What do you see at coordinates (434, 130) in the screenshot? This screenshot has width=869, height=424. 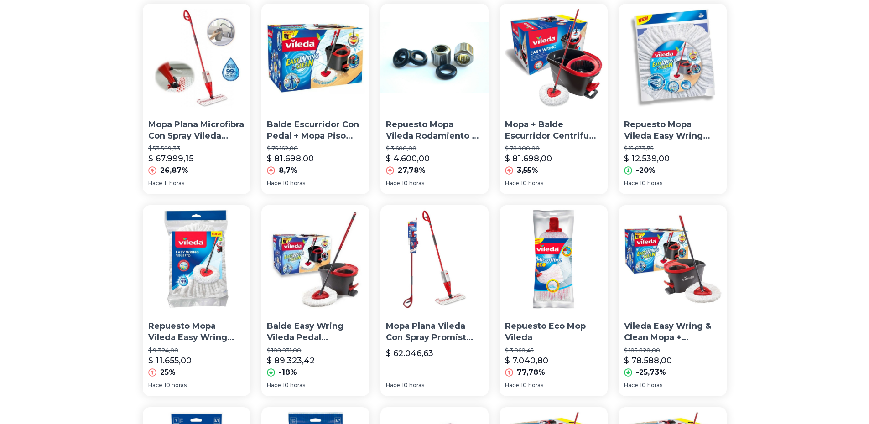 I see `p: Repuesto Mopa Vileda Rodamiento + O Ring` at bounding box center [434, 130].